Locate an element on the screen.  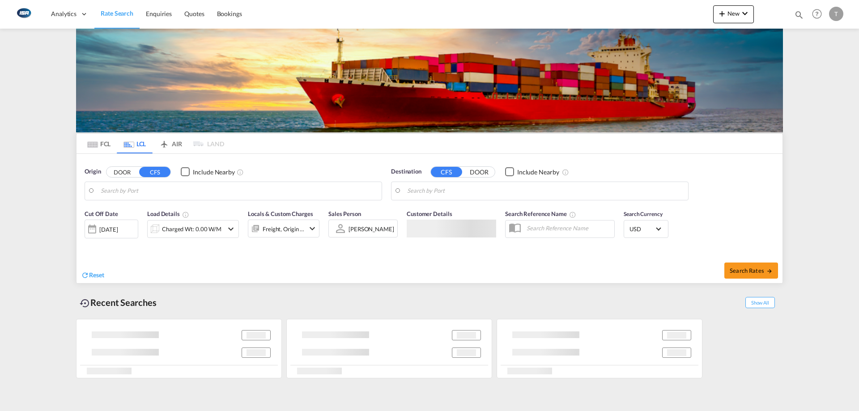
span: Load Details is located at coordinates (168, 214).